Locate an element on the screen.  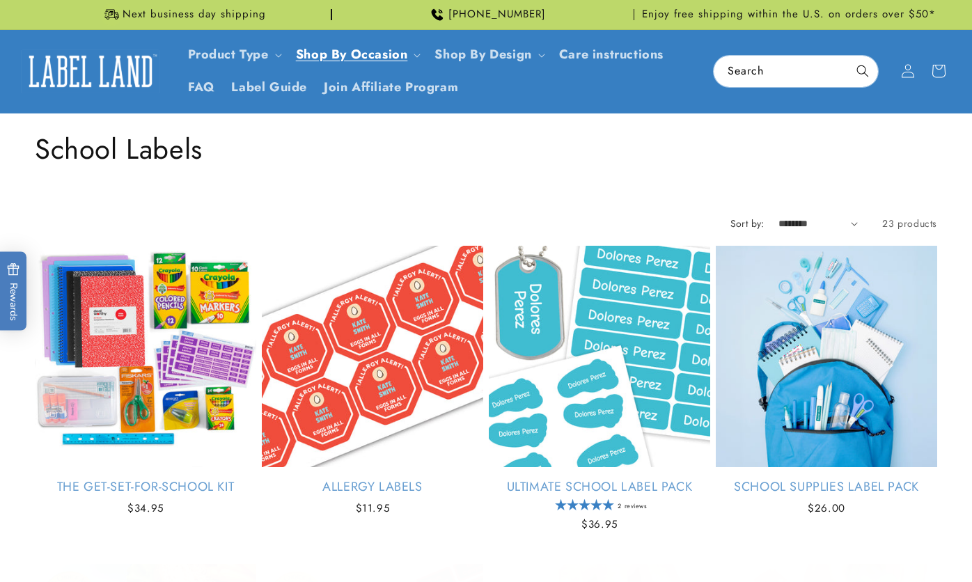
a: Label Land is located at coordinates (90, 71).